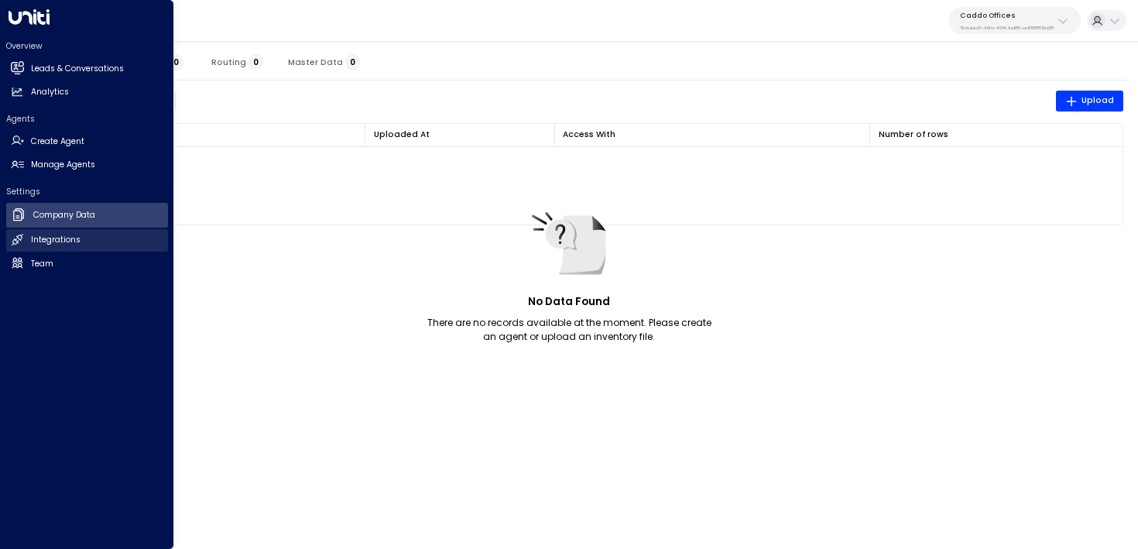  I want to click on a: Team, so click(87, 263).